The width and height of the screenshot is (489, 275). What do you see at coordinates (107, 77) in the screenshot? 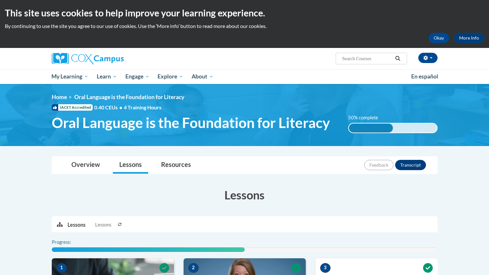
I see `a: Learn` at bounding box center [107, 77].